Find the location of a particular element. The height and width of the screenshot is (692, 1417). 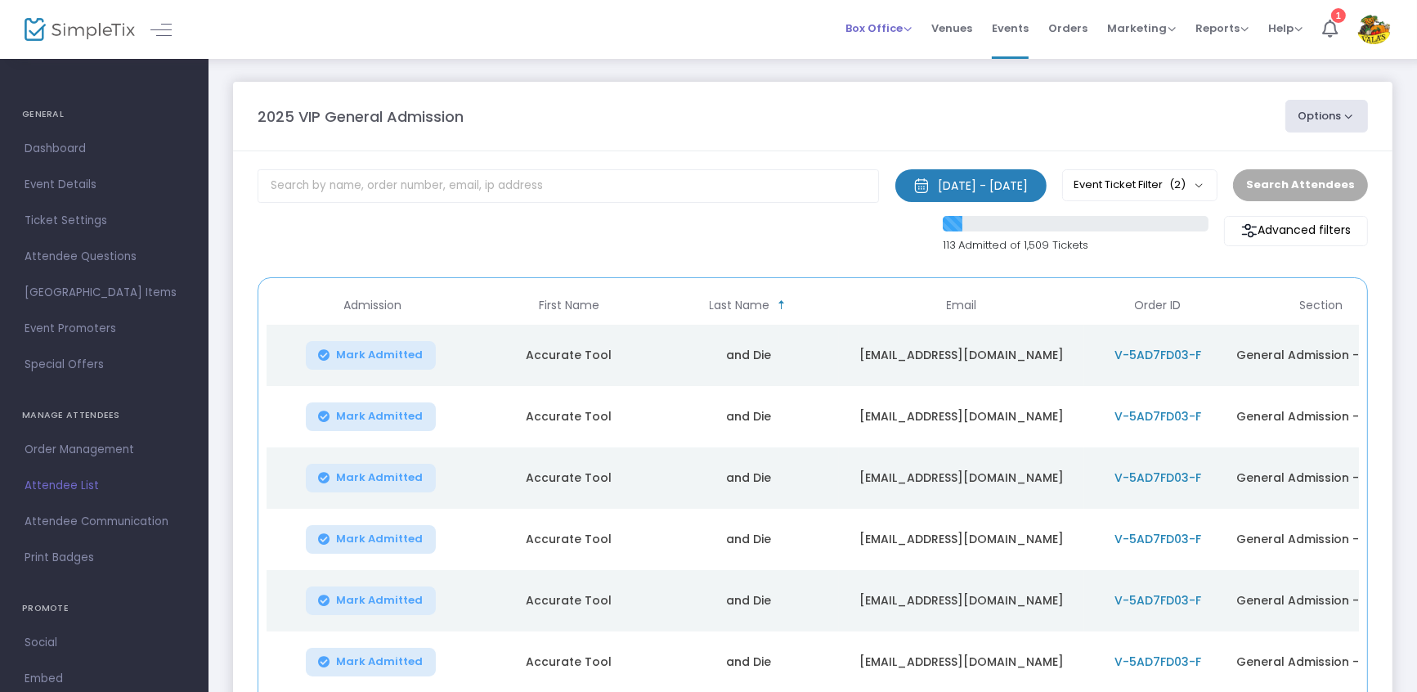

span: Sortable is located at coordinates (782, 305).